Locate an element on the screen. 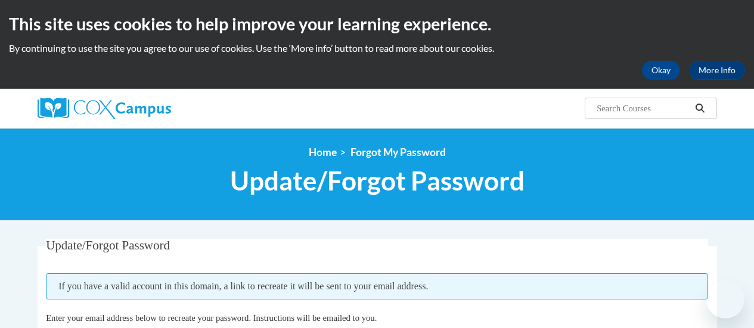 The width and height of the screenshot is (754, 328). a: More Info is located at coordinates (717, 70).